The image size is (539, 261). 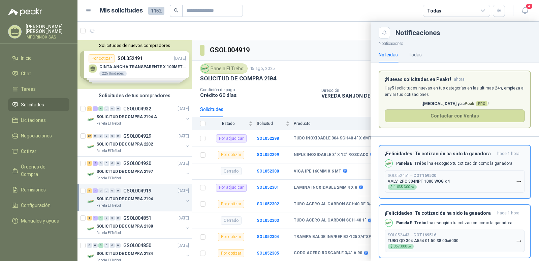 I want to click on span: 1.035.300, so click(x=404, y=187).